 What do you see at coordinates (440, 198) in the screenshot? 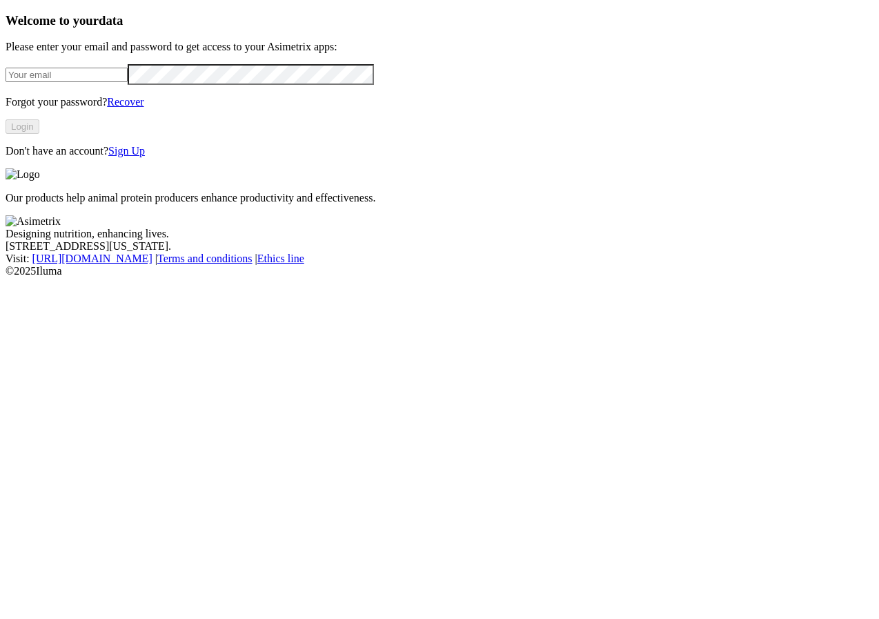
I see `p: Our products help animal protein producers enhance productivity and effectiveness.` at bounding box center [440, 198].